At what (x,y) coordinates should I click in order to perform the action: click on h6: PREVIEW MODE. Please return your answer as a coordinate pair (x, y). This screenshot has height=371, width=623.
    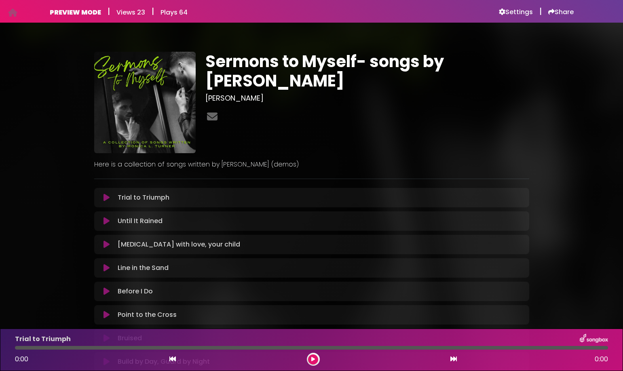
    Looking at the image, I should click on (75, 12).